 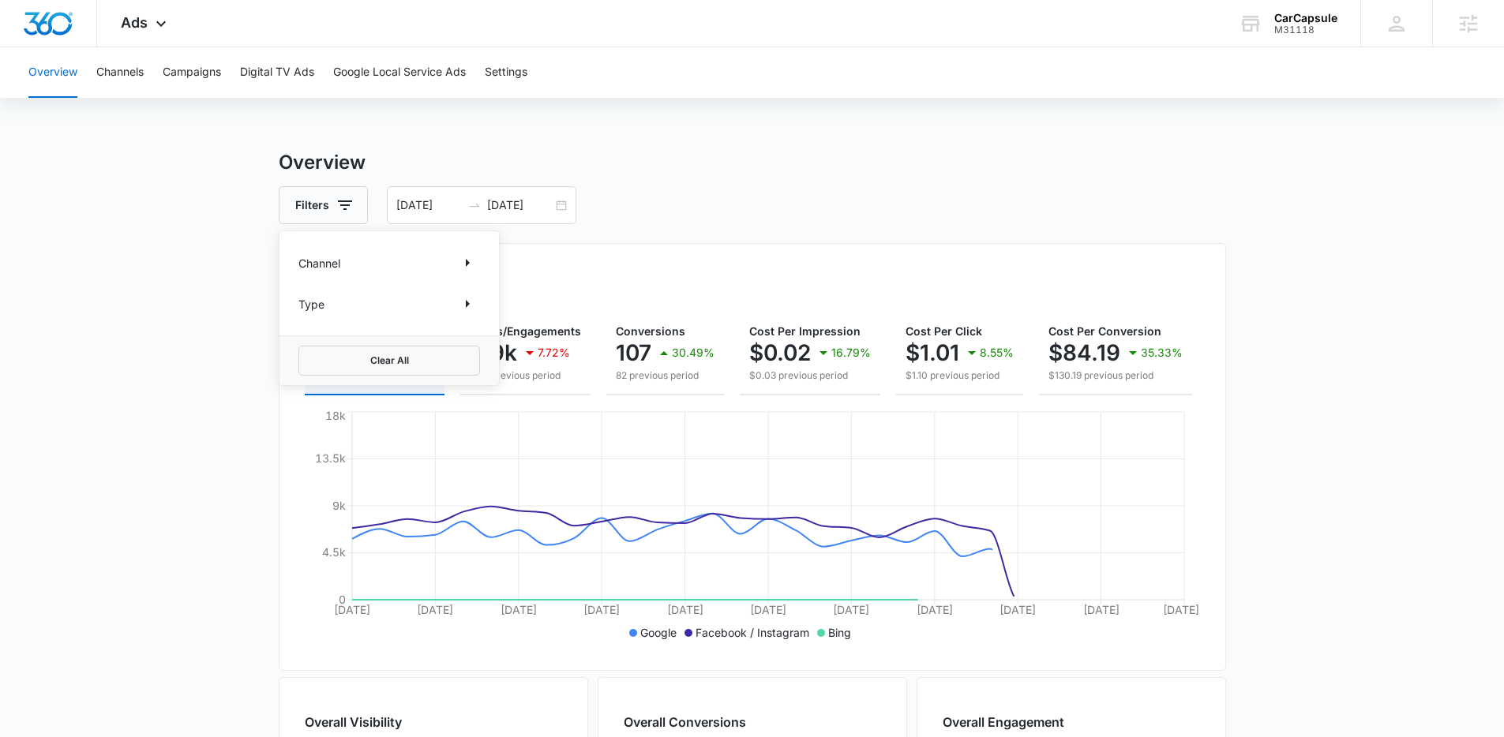 What do you see at coordinates (334, 552) in the screenshot?
I see `tspan: 4.5k` at bounding box center [334, 552].